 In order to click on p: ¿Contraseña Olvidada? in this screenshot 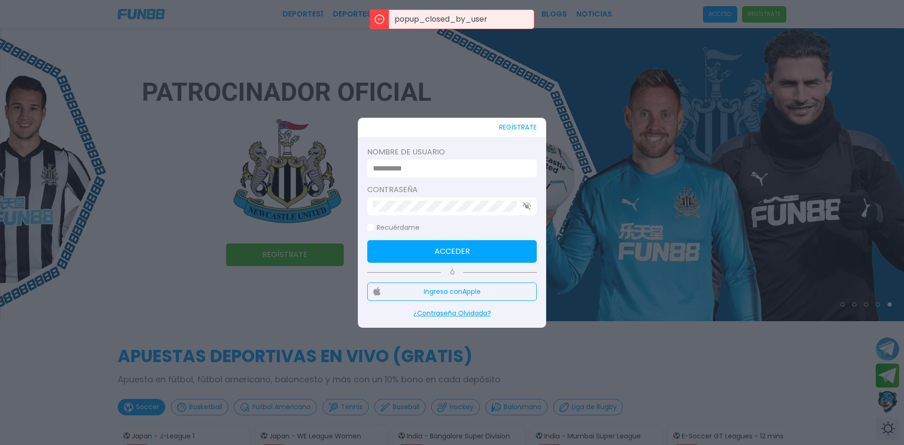, I will do `click(452, 313)`.